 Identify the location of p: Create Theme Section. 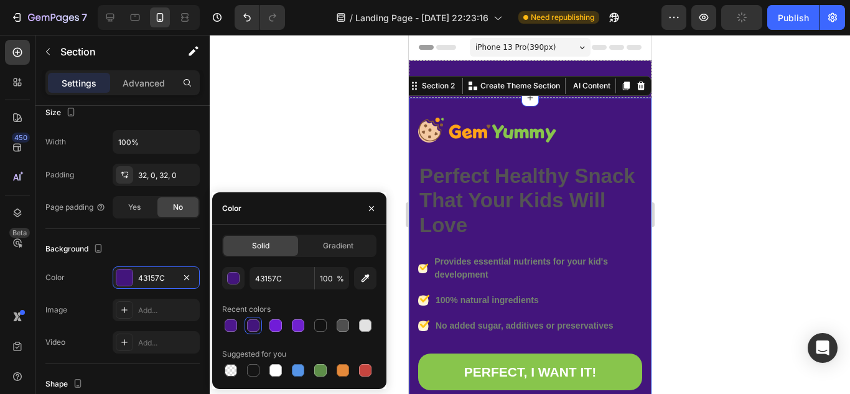
(111, 51).